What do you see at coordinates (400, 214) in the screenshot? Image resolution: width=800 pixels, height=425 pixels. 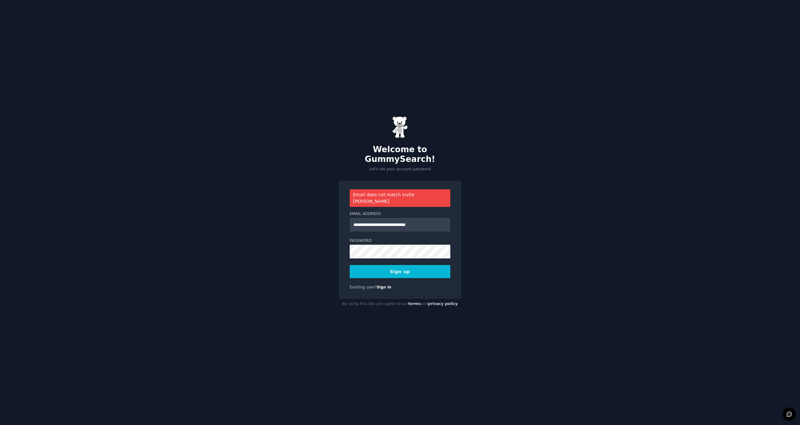 I see `label: Email Address` at bounding box center [400, 214].